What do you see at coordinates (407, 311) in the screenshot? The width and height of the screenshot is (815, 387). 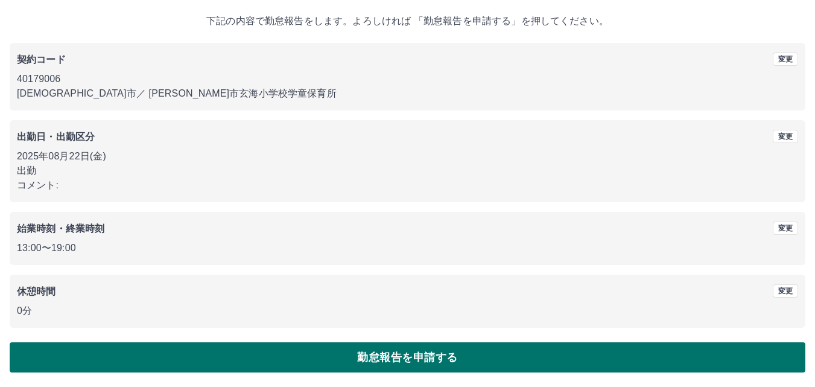 I see `p: 0分` at bounding box center [407, 311].